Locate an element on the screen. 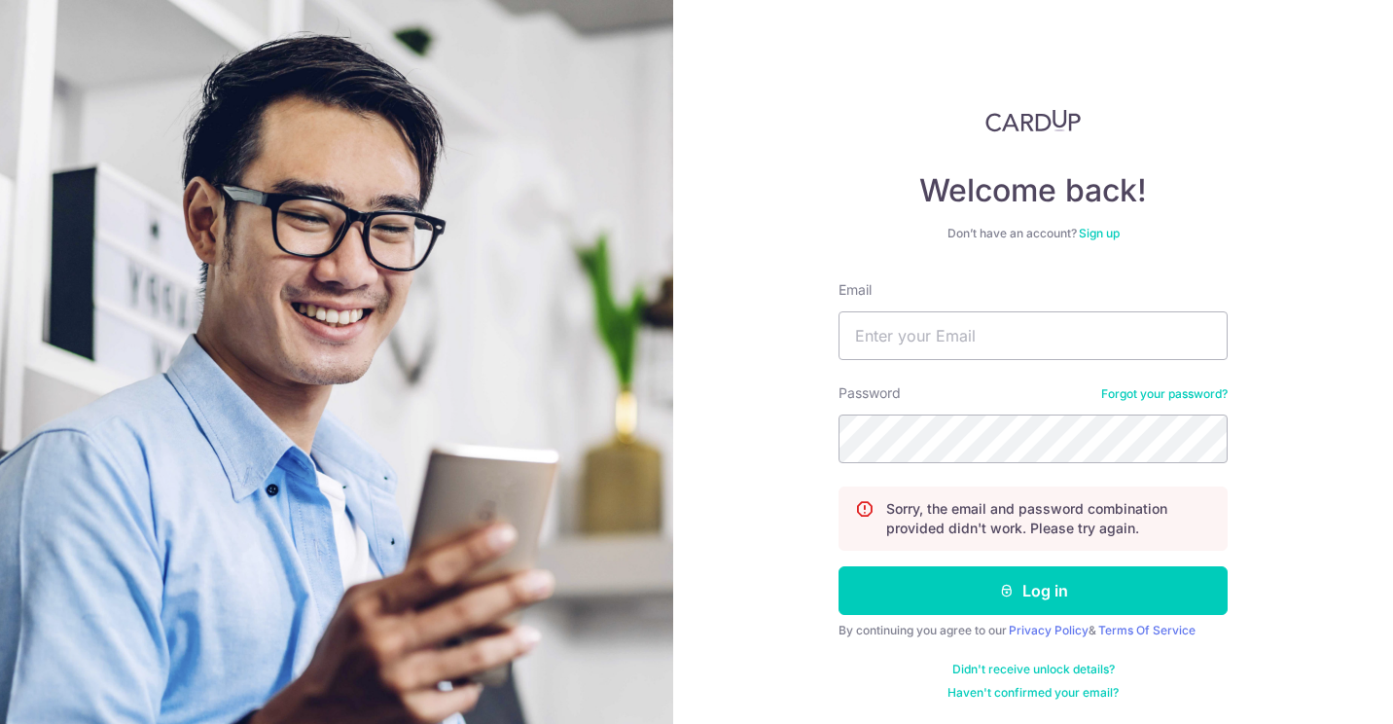 This screenshot has width=1393, height=724. a: Privacy Policy is located at coordinates (1049, 629).